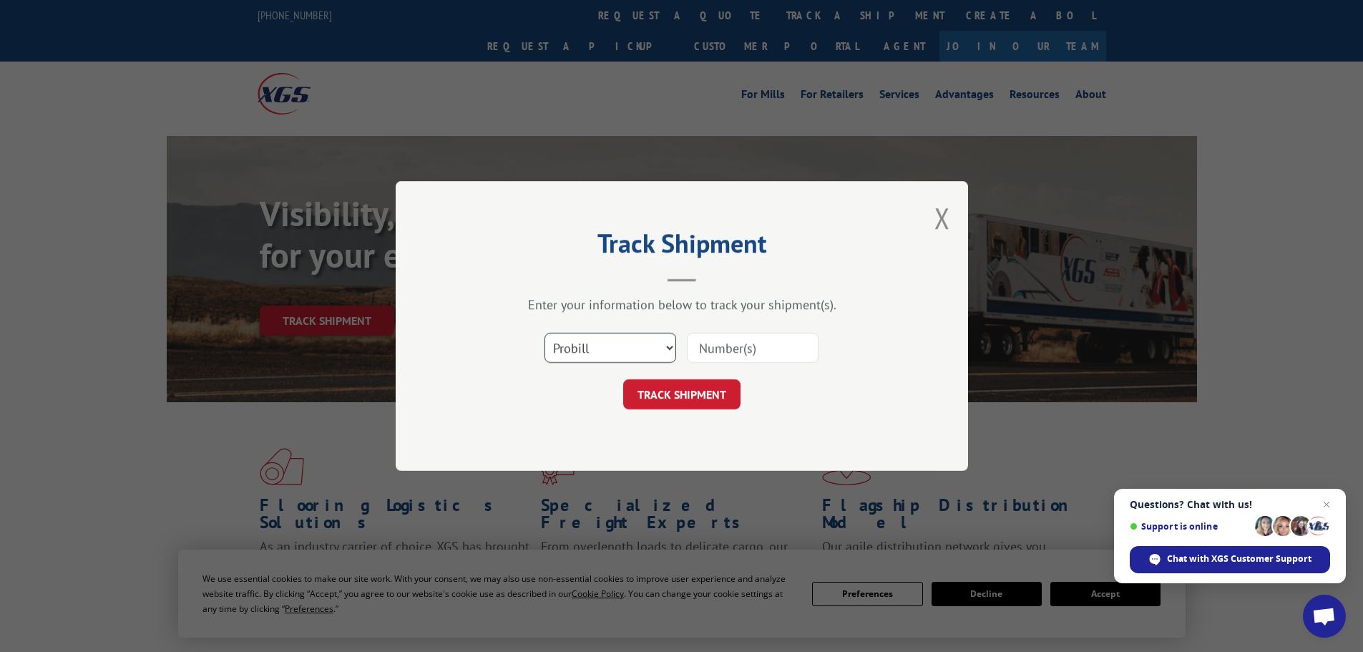 The height and width of the screenshot is (652, 1363). What do you see at coordinates (1326, 504) in the screenshot?
I see `span: Close chat` at bounding box center [1326, 504].